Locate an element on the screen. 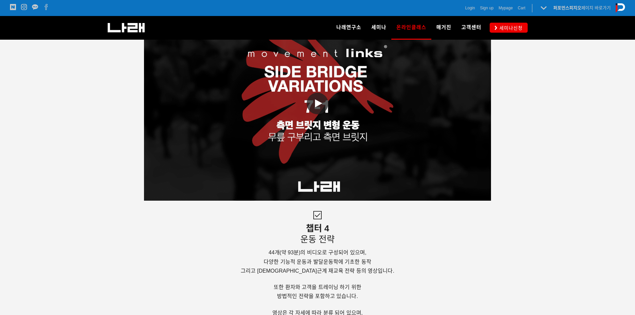 This screenshot has height=315, width=635. a: Login is located at coordinates (470, 8).